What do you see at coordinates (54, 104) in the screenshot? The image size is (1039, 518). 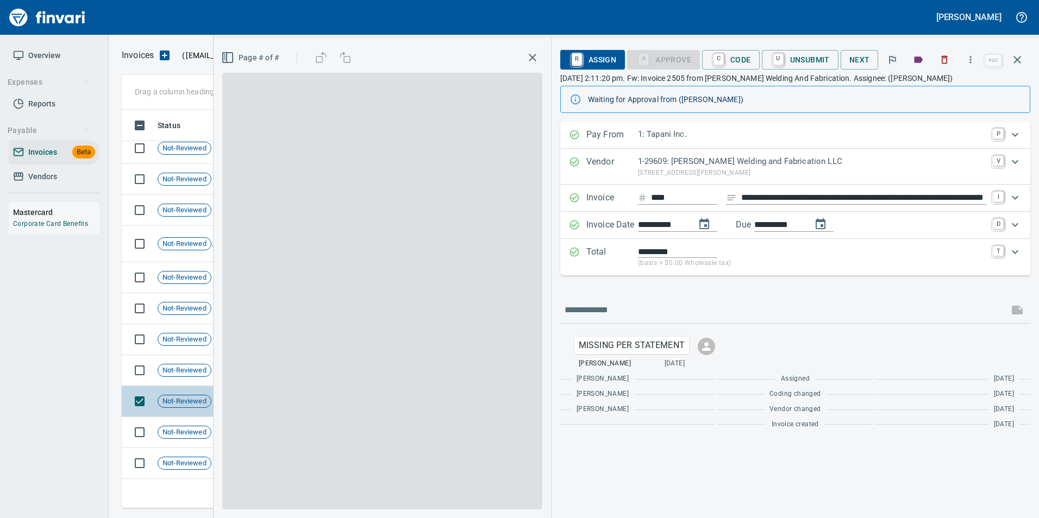 I see `a: Reports` at bounding box center [54, 104].